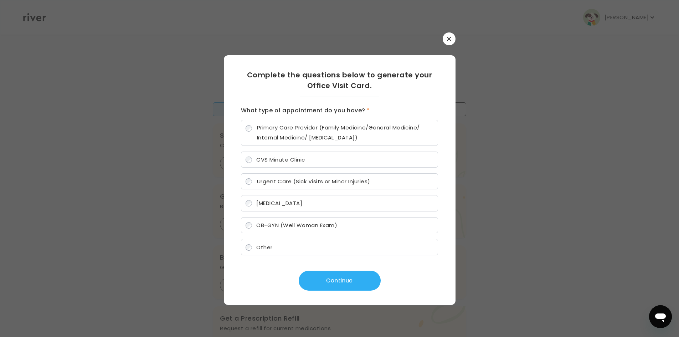 The height and width of the screenshot is (337, 679). I want to click on span: Urgent Care (Sick Visits or Minor Injuries), so click(314, 181).